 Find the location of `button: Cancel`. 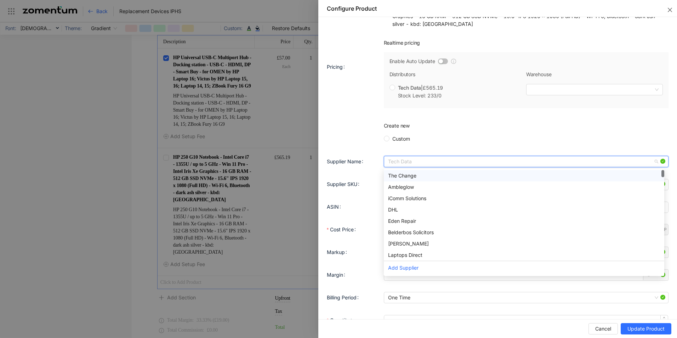

button: Cancel is located at coordinates (603, 329).